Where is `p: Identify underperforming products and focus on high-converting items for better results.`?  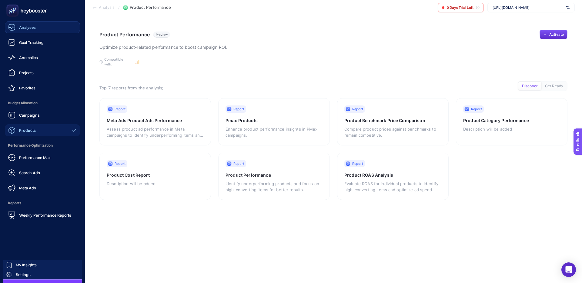 p: Identify underperforming products and focus on high-converting items for better results. is located at coordinates (274, 187).